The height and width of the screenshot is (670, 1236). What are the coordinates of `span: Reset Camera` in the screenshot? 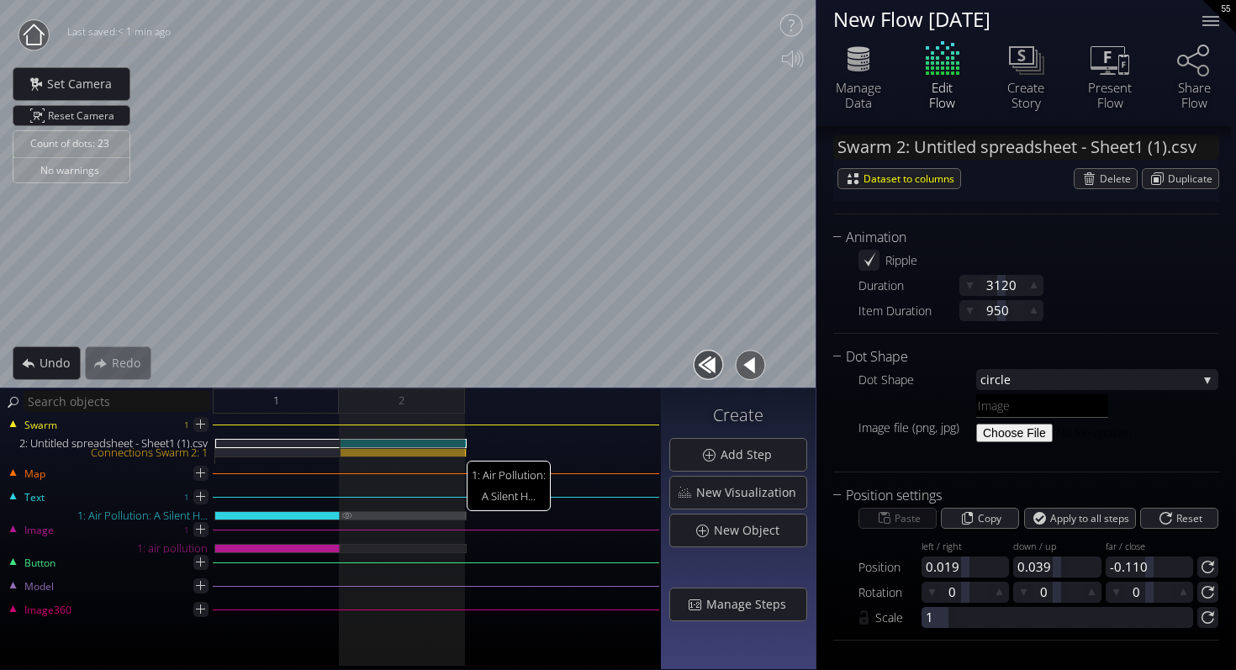 It's located at (84, 115).